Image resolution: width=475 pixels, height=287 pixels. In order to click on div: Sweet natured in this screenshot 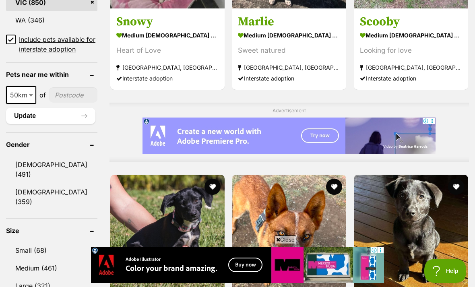, I will do `click(289, 50)`.